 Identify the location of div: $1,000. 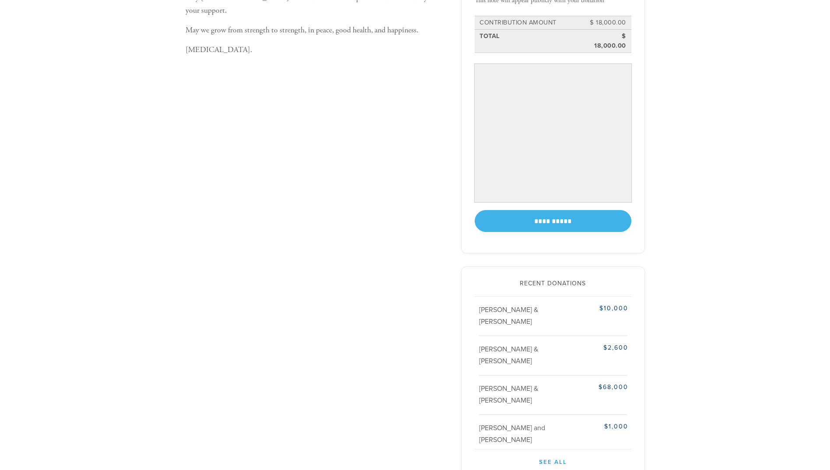
(602, 426).